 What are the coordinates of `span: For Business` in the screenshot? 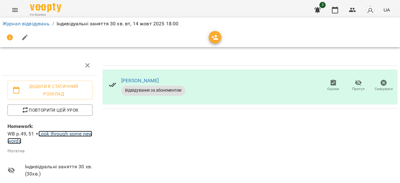 It's located at (46, 15).